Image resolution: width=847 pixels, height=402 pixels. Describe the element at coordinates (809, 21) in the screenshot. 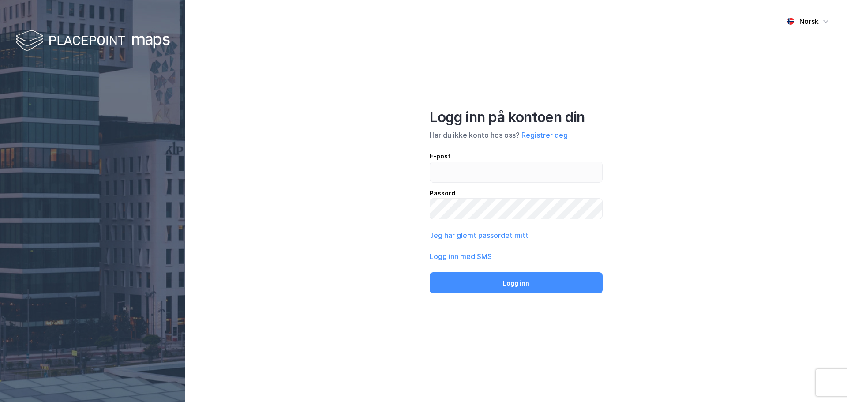

I see `div: Norsk` at that location.